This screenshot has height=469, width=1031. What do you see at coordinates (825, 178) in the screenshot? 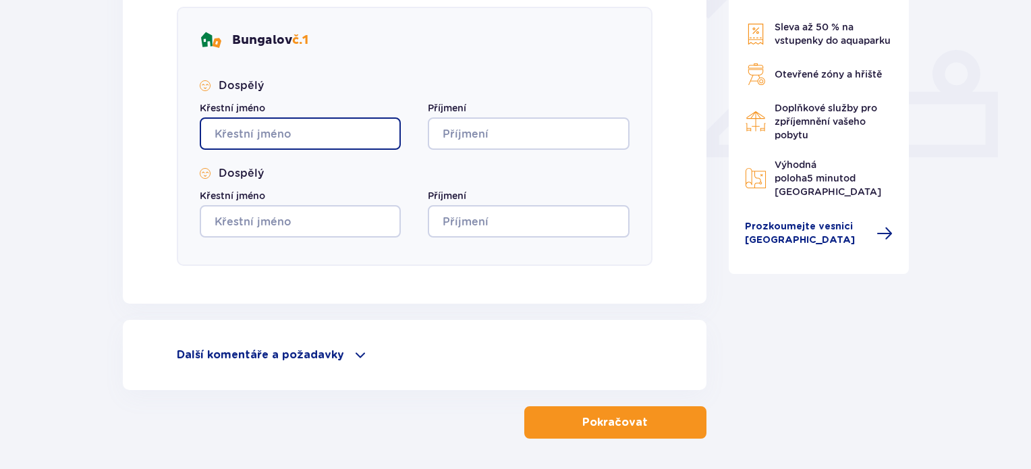
I see `font: 5 minut` at bounding box center [825, 178].